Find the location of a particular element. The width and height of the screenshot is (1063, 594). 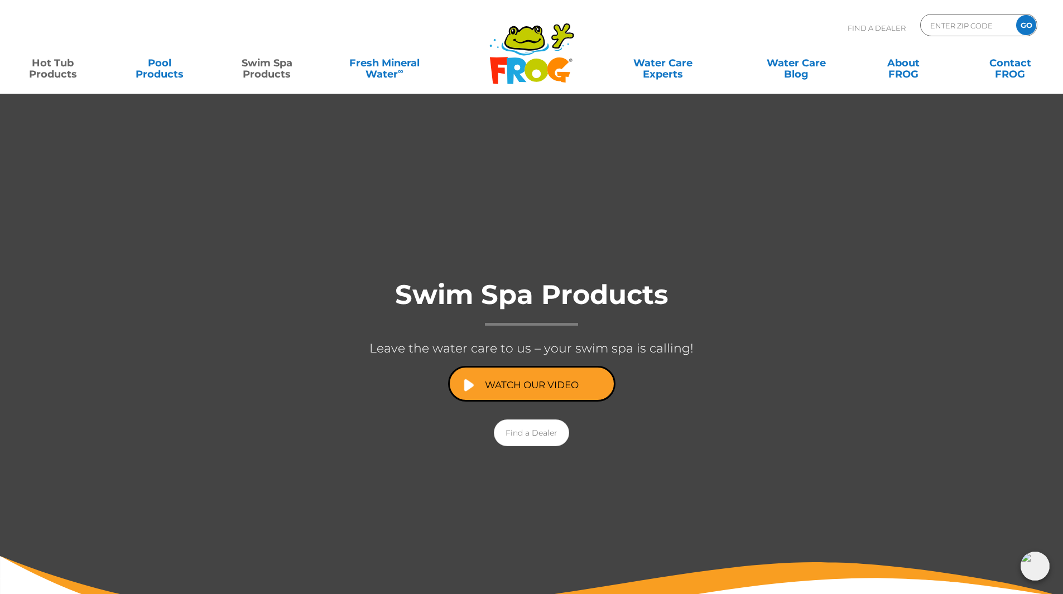

a: Water CareBlog is located at coordinates (796, 63).